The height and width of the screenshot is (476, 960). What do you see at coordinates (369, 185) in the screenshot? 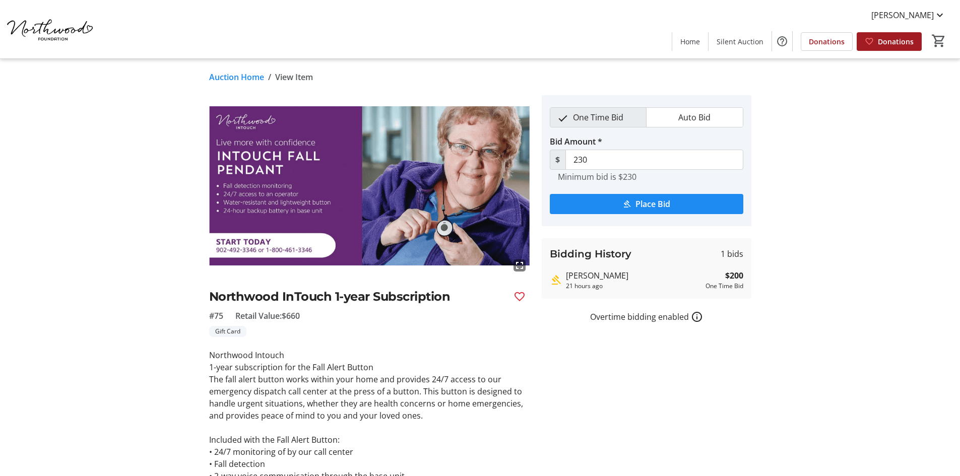
I see `img: Image` at bounding box center [369, 185].